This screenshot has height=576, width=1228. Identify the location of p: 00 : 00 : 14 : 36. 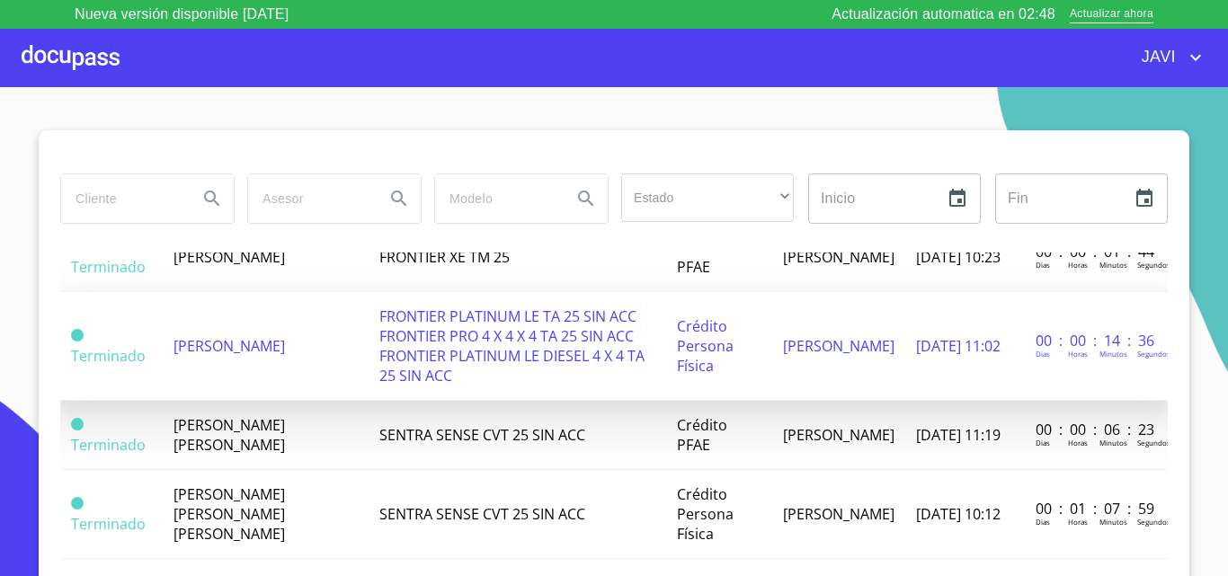
(1096, 341).